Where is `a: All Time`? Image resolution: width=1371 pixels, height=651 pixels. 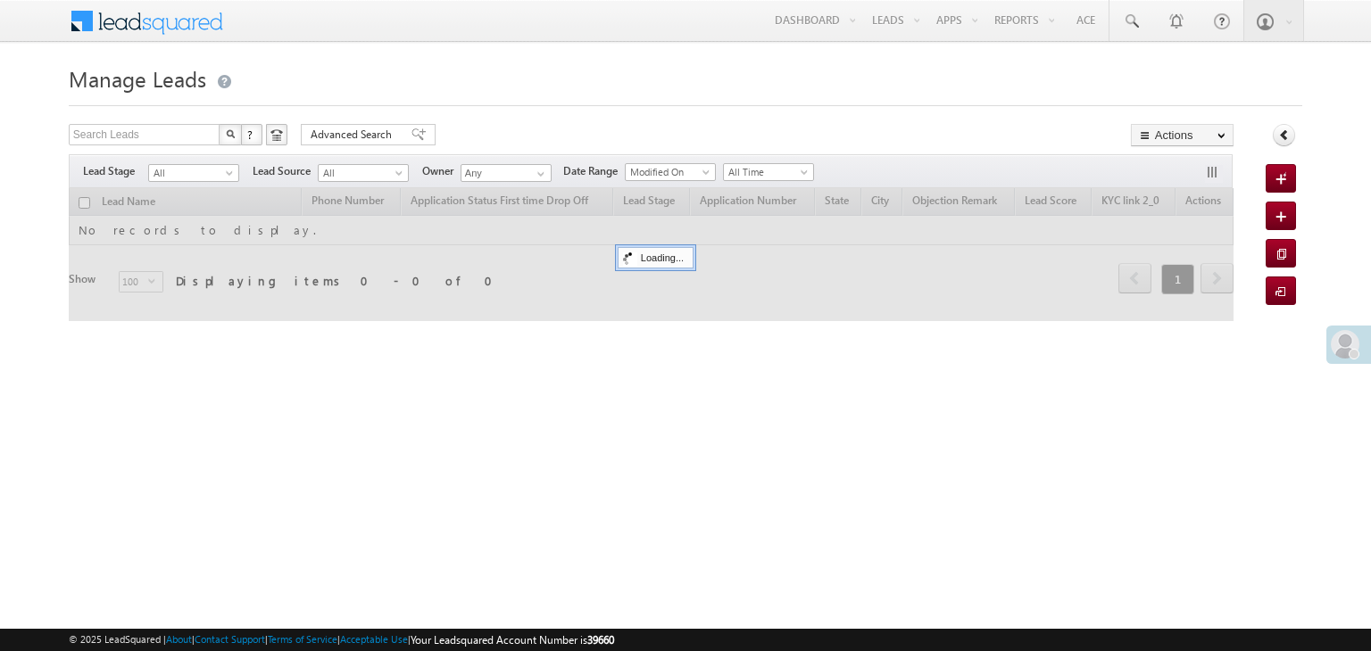
a: All Time is located at coordinates (768, 172).